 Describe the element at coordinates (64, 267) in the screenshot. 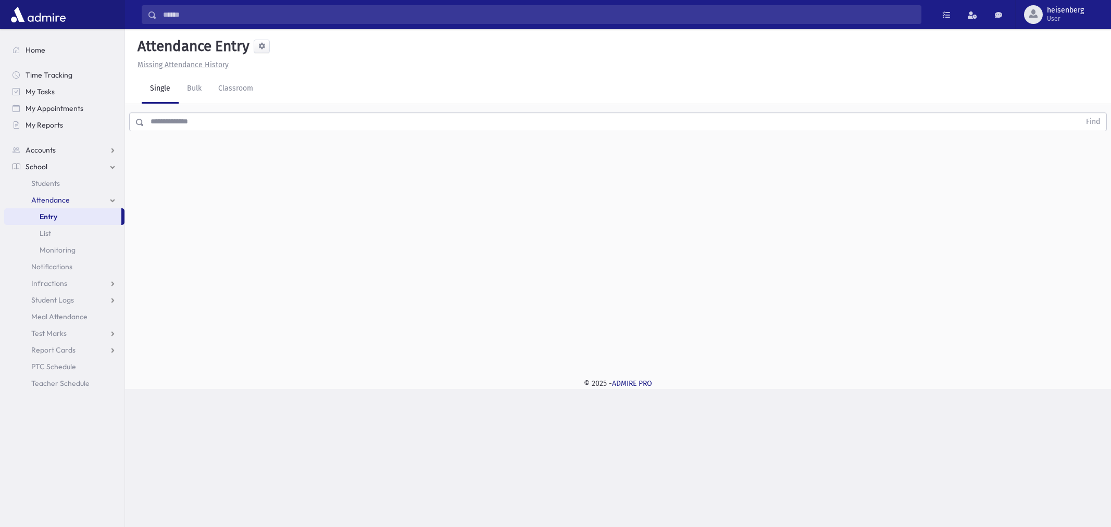

I see `a: Notifications` at that location.